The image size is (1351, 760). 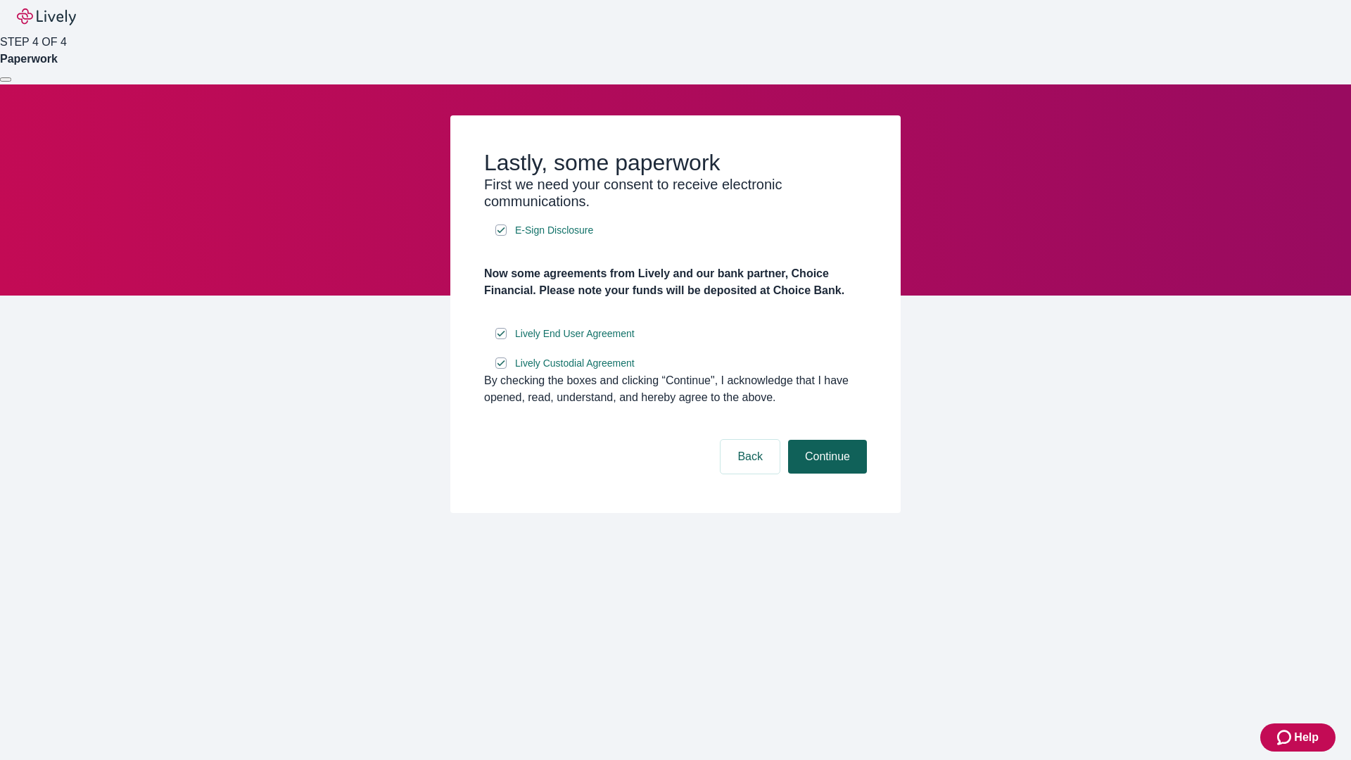 I want to click on div: By checking the boxes and clicking “Continue", I acknowledge that I have opened, read, understand..., so click(x=675, y=389).